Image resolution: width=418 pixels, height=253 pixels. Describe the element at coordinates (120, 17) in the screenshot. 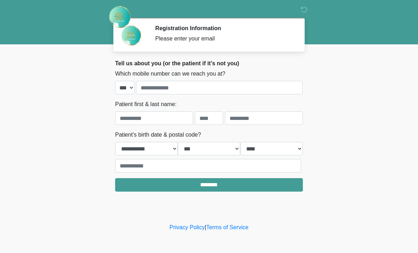

I see `img: Rehydrate Aesthetics & Wellness Logo` at that location.